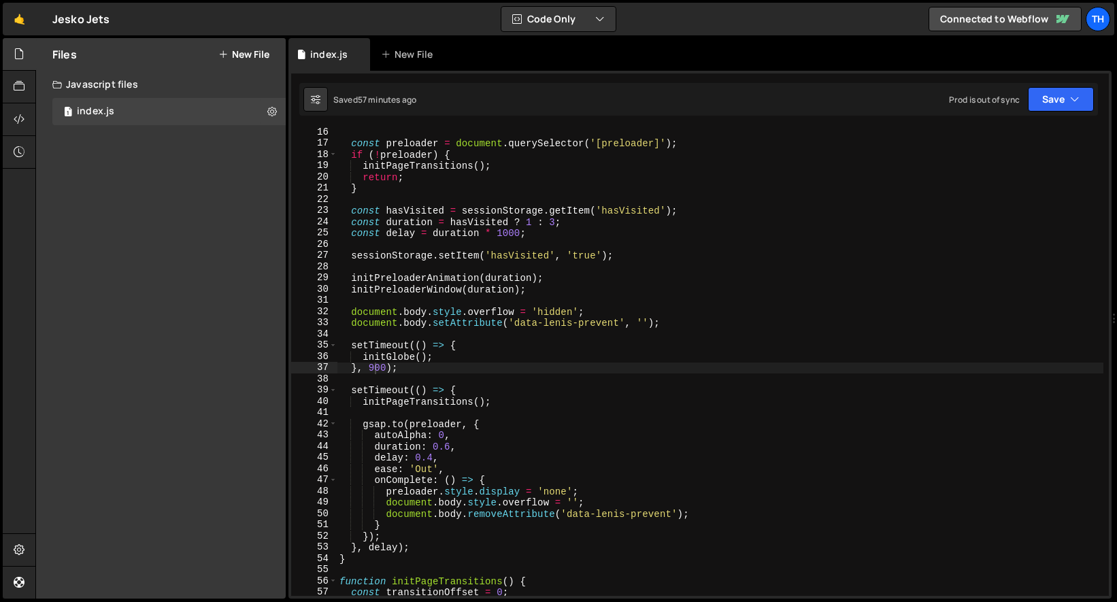 The height and width of the screenshot is (602, 1117). What do you see at coordinates (314, 525) in the screenshot?
I see `div: 51` at bounding box center [314, 525].